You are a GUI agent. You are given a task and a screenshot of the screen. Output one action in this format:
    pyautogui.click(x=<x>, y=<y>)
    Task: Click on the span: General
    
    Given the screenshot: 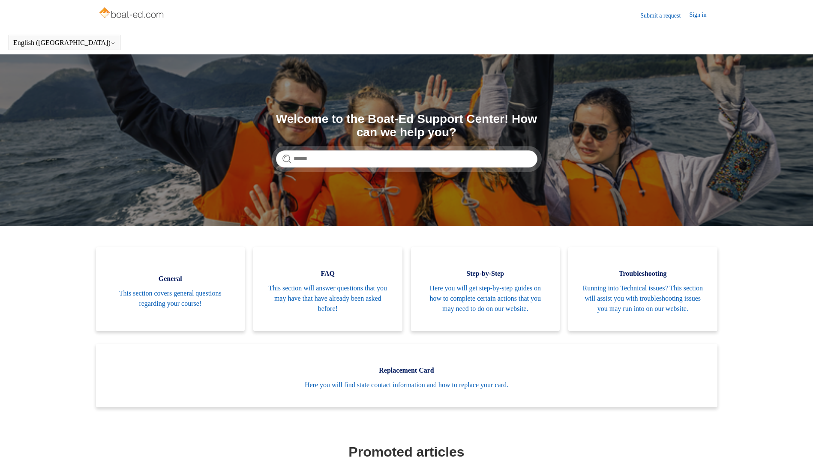 What is the action you would take?
    pyautogui.click(x=171, y=279)
    